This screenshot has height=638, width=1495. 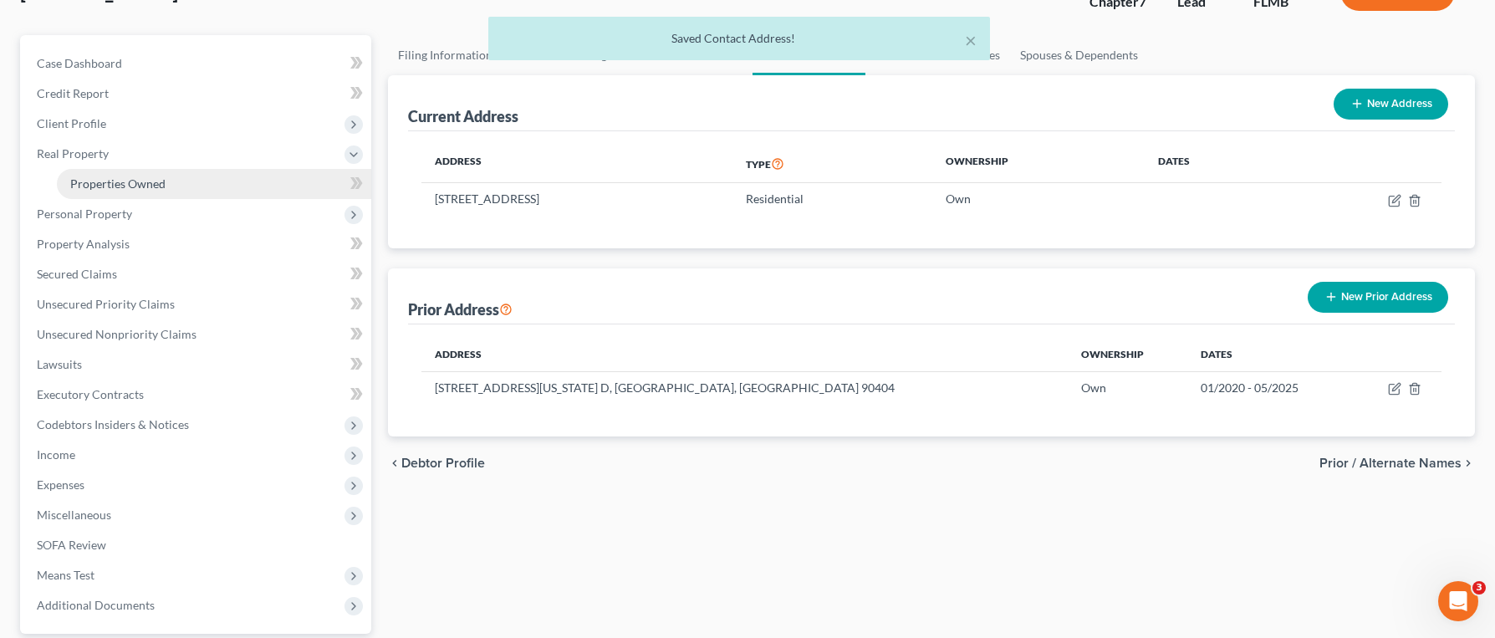 I want to click on span: Credit Report, so click(x=73, y=93).